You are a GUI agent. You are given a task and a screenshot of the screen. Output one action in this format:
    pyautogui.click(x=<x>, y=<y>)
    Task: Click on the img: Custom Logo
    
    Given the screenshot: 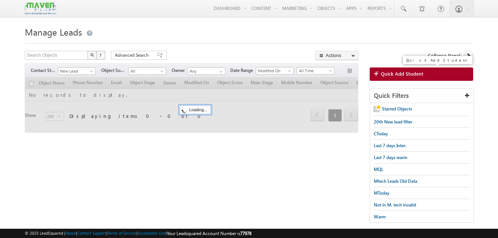 What is the action you would take?
    pyautogui.click(x=40, y=8)
    